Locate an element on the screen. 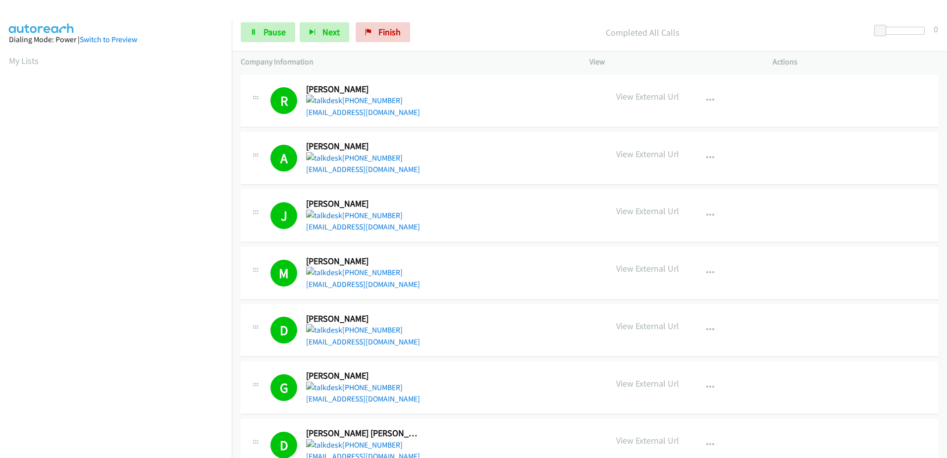  p: Actions is located at coordinates (855, 62).